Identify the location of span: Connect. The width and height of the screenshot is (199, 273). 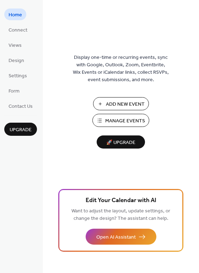
(18, 30).